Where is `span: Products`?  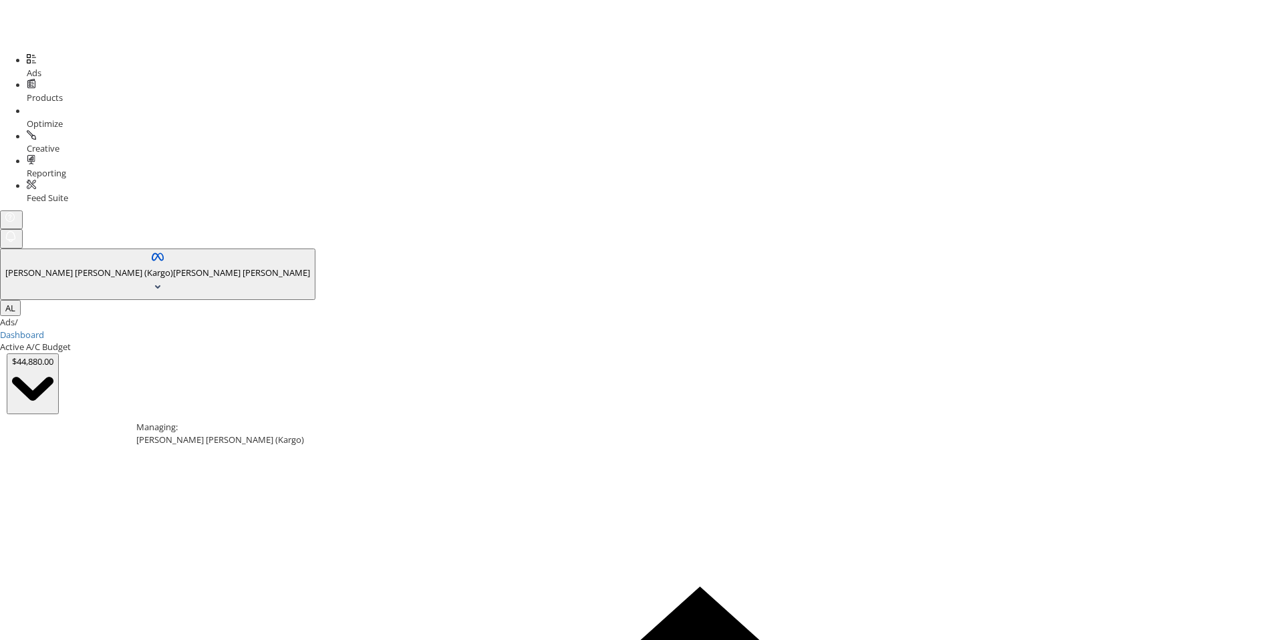 span: Products is located at coordinates (45, 98).